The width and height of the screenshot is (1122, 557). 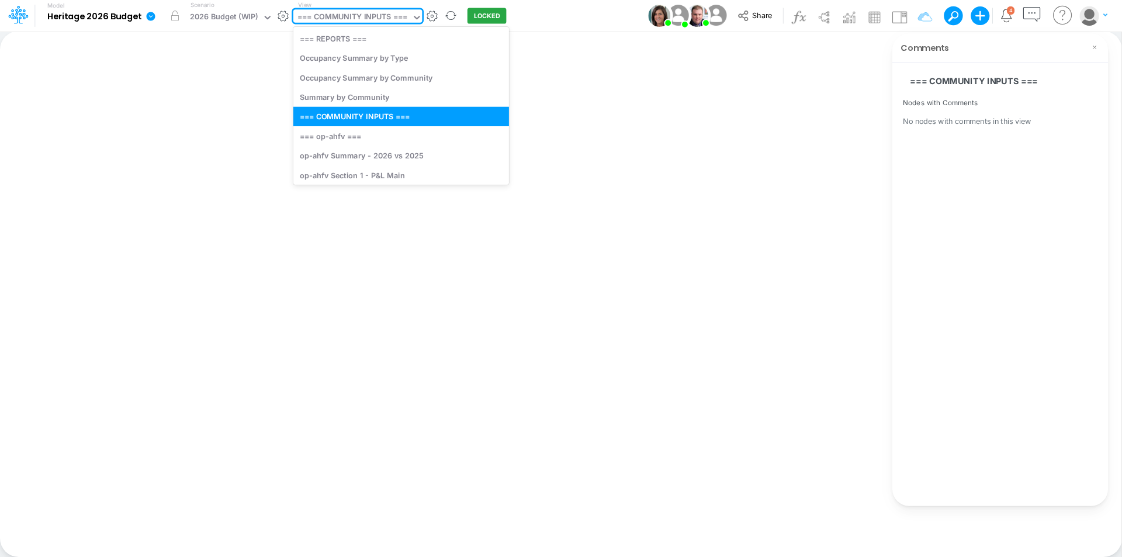 What do you see at coordinates (1000, 103) in the screenshot?
I see `h6: Nodes with Comments` at bounding box center [1000, 103].